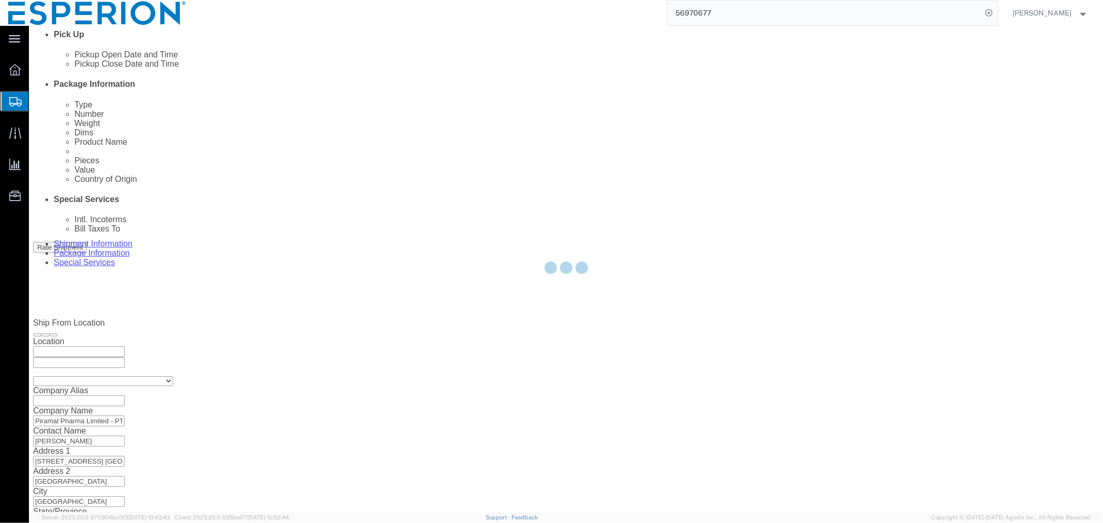 This screenshot has height=523, width=1103. Describe the element at coordinates (1042, 13) in the screenshot. I see `span: Alexandra Breaux` at that location.